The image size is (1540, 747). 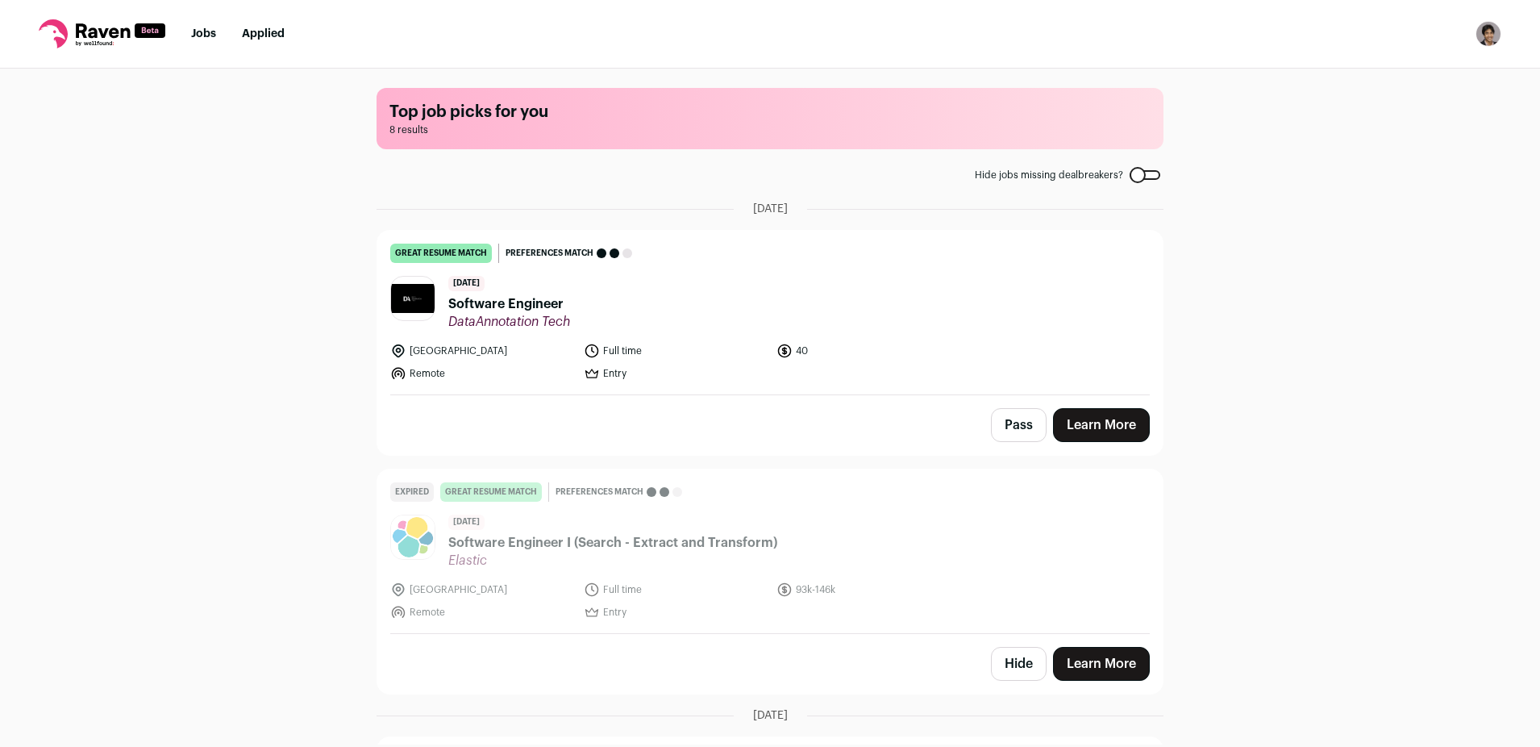 What do you see at coordinates (509, 304) in the screenshot?
I see `span: Software Engineer` at bounding box center [509, 304].